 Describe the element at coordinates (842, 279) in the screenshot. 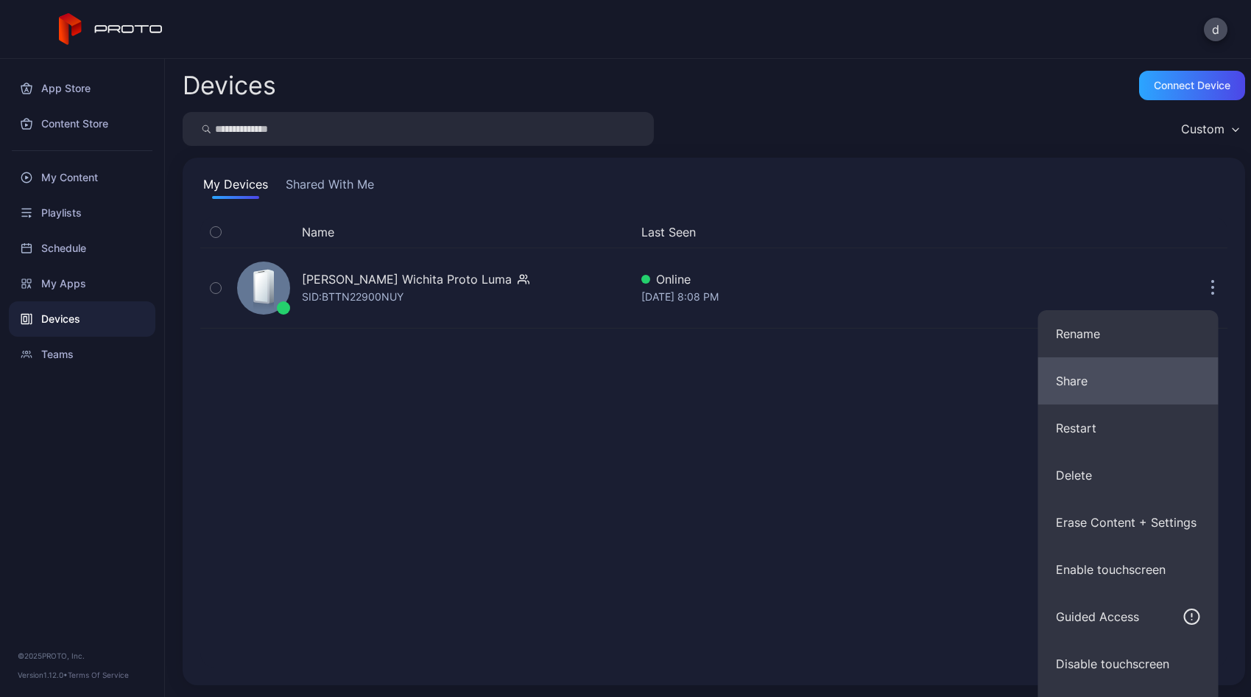

I see `div: Online` at that location.